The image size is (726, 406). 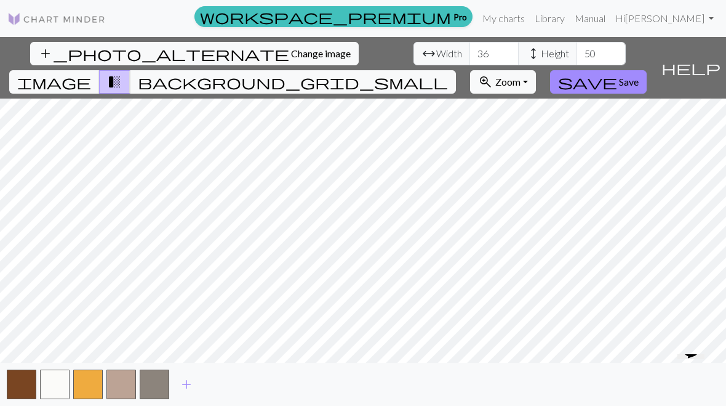 I want to click on button: Change image, so click(x=194, y=54).